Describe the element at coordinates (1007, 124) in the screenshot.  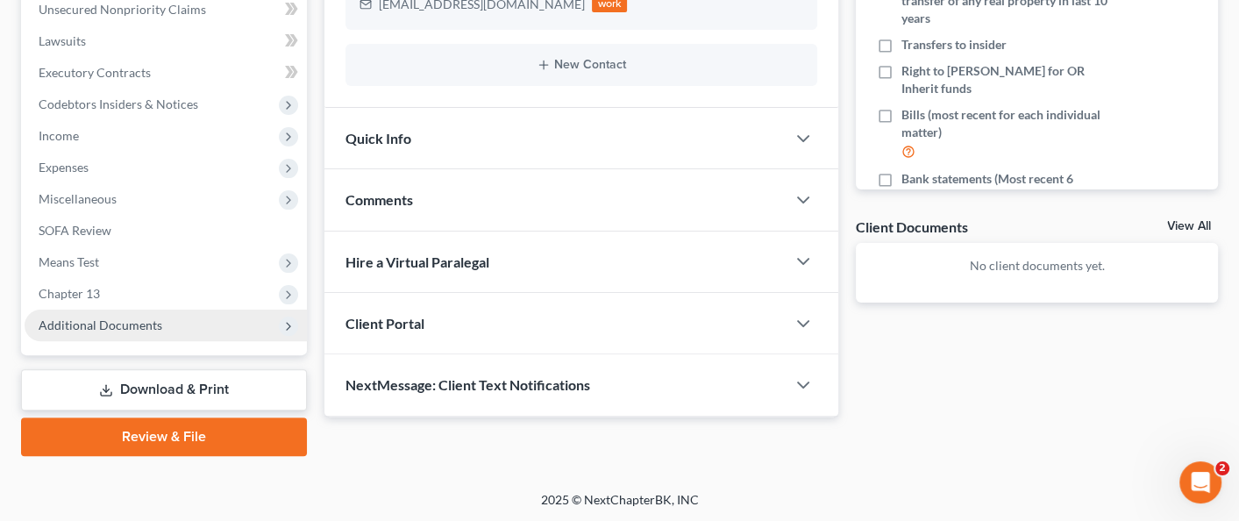
I see `span: Bills (most recent for each individual matter)` at that location.